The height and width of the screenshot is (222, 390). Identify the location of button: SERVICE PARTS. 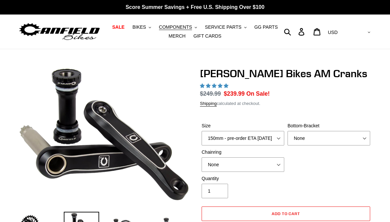
(225, 27).